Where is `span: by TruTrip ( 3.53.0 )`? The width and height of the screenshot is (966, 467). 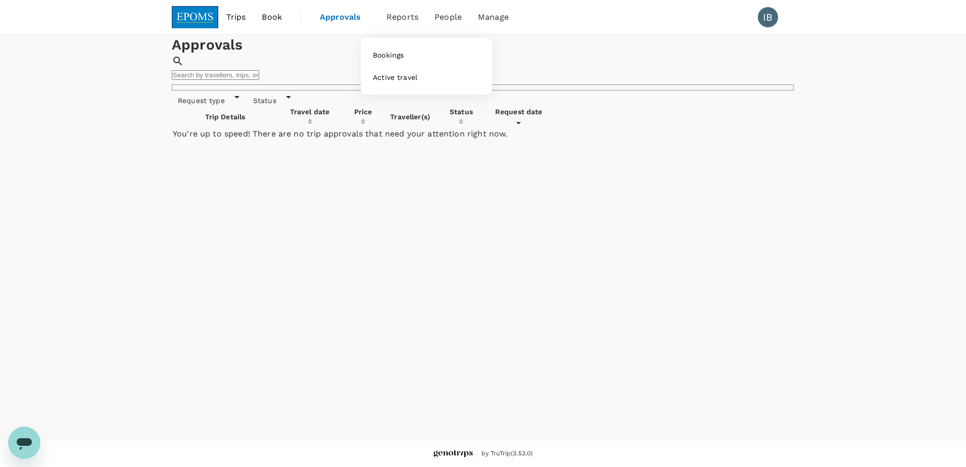 span: by TruTrip ( 3.53.0 ) is located at coordinates (507, 454).